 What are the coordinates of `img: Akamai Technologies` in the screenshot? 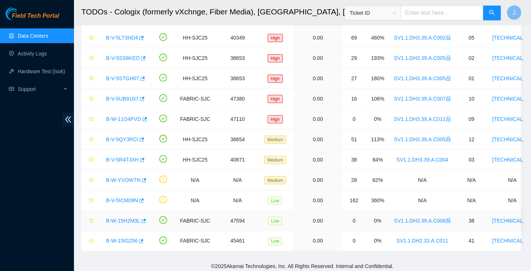 It's located at (21, 14).